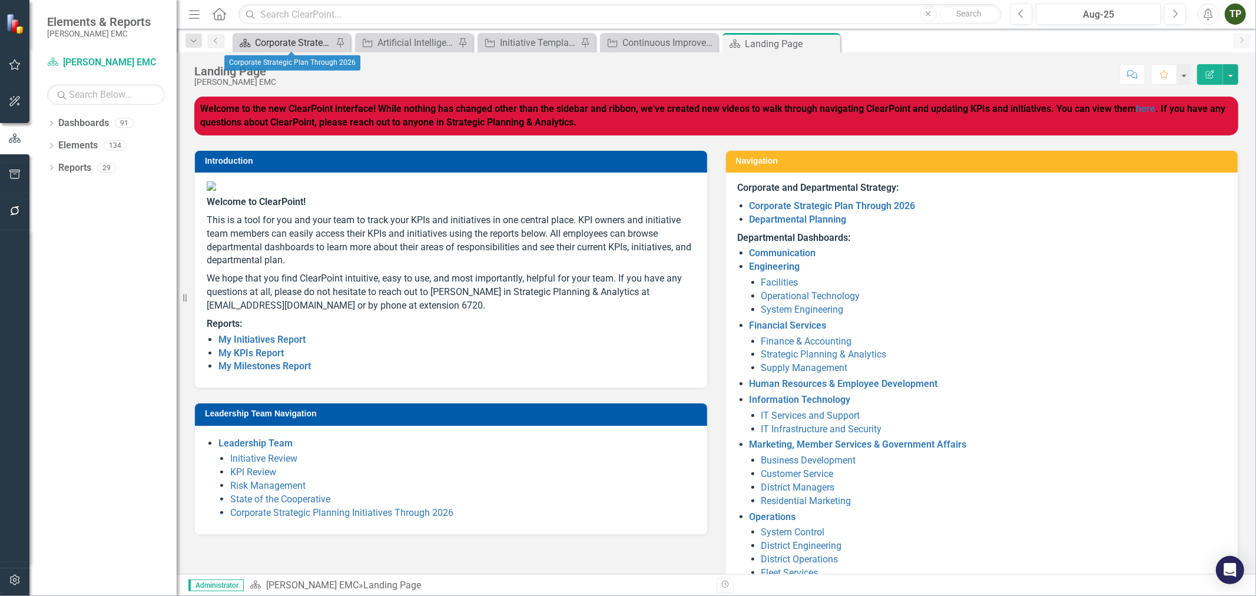 The image size is (1256, 596). What do you see at coordinates (795, 237) in the screenshot?
I see `strong: Departmental Dashboards:` at bounding box center [795, 237].